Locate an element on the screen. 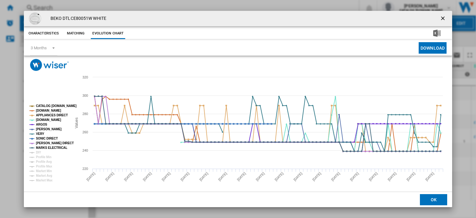 Image resolution: width=476 pixels, height=218 pixels. button: Download in Excel is located at coordinates (437, 33).